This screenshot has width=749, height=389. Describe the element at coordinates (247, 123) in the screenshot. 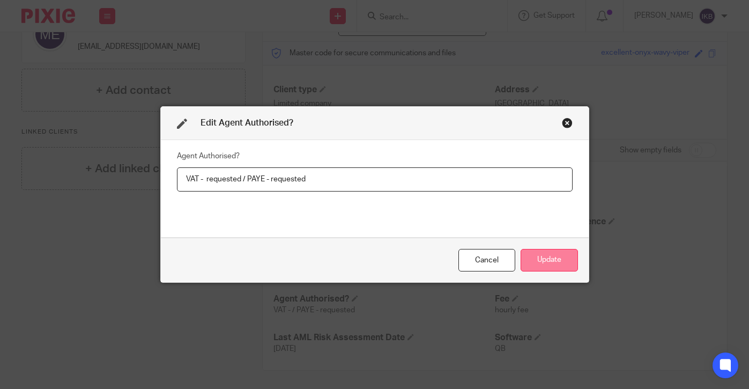

I see `span: Edit Agent Authorised?` at that location.